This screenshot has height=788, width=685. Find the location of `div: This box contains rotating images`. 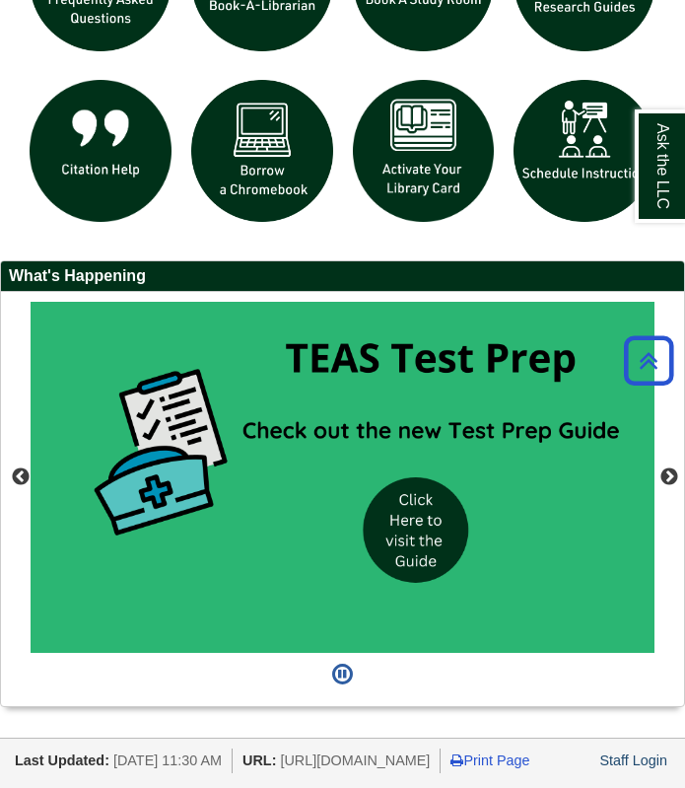

div: This box contains rotating images is located at coordinates (342, 477).